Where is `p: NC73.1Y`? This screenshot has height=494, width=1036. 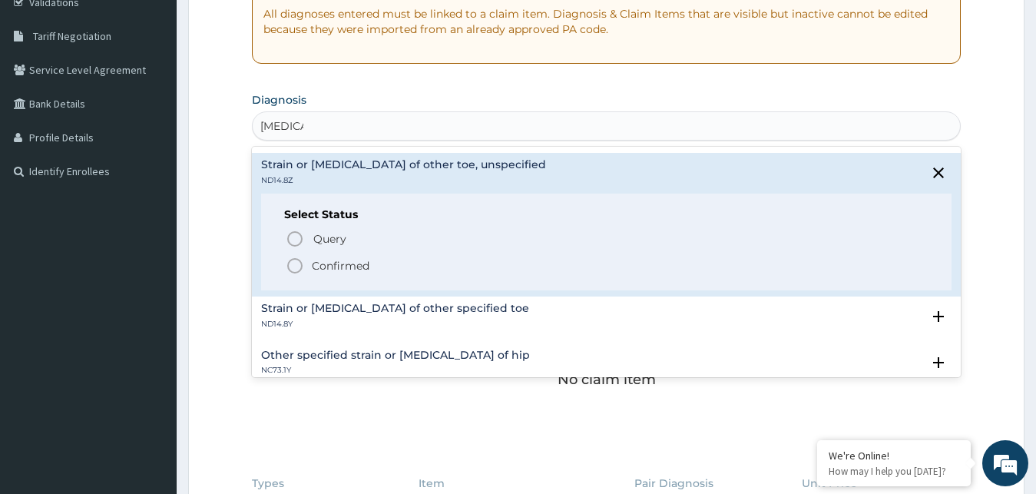
p: NC73.1Y is located at coordinates (395, 370).